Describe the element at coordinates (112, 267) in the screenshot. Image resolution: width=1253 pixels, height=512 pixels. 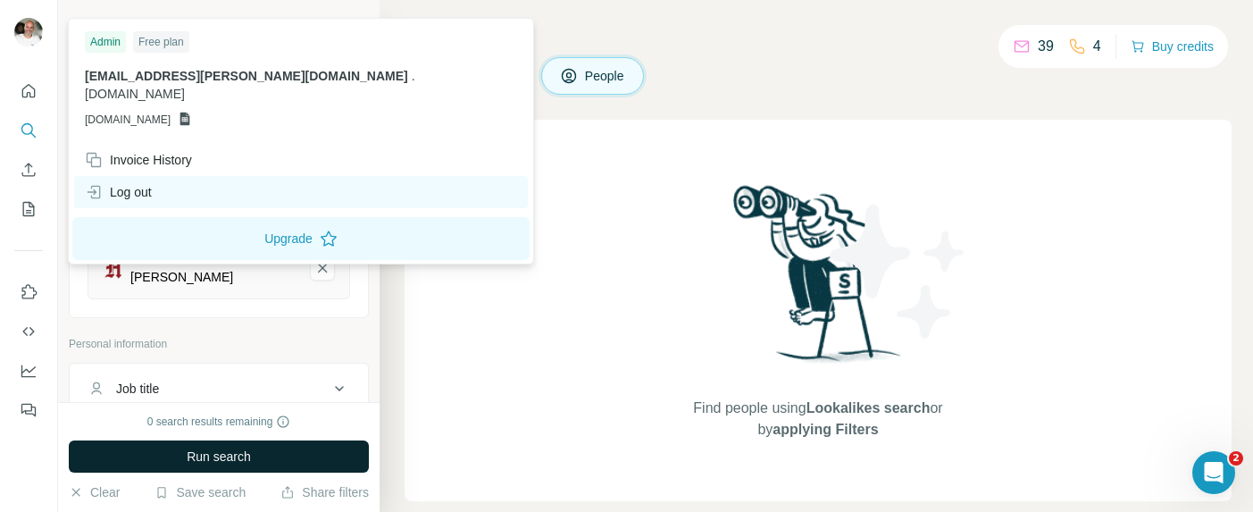
I see `img: Hotel Restaurant Hilling-logo` at that location.